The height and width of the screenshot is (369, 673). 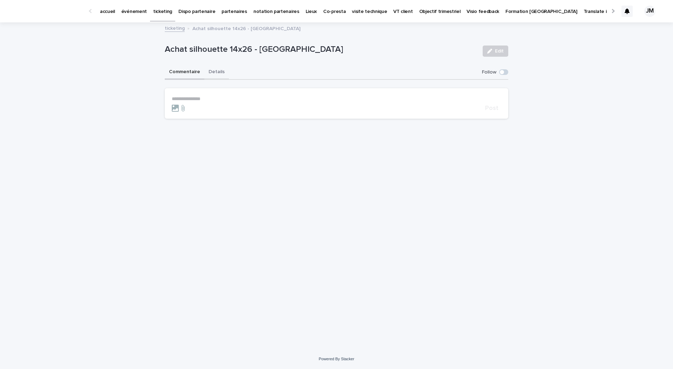 What do you see at coordinates (489, 72) in the screenshot?
I see `p: Follow` at bounding box center [489, 72].